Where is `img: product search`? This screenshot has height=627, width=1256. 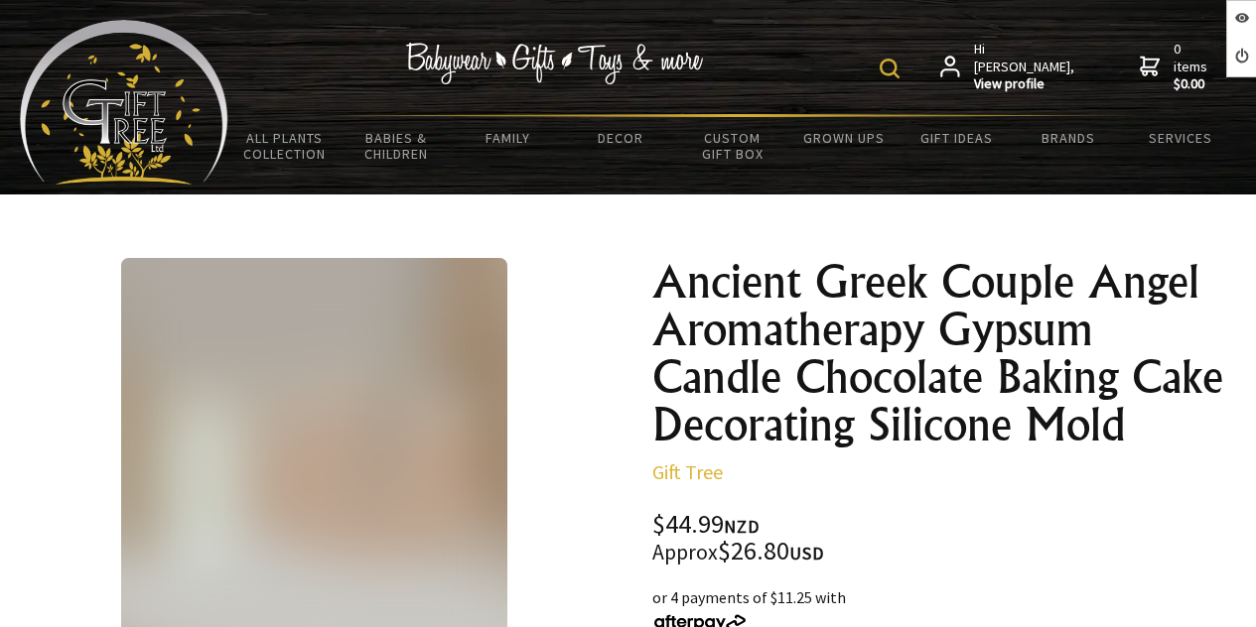
img: product search is located at coordinates (889, 68).